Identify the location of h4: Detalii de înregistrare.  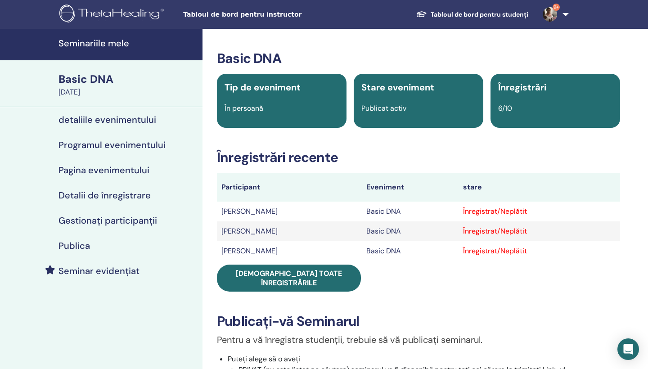
(104, 195).